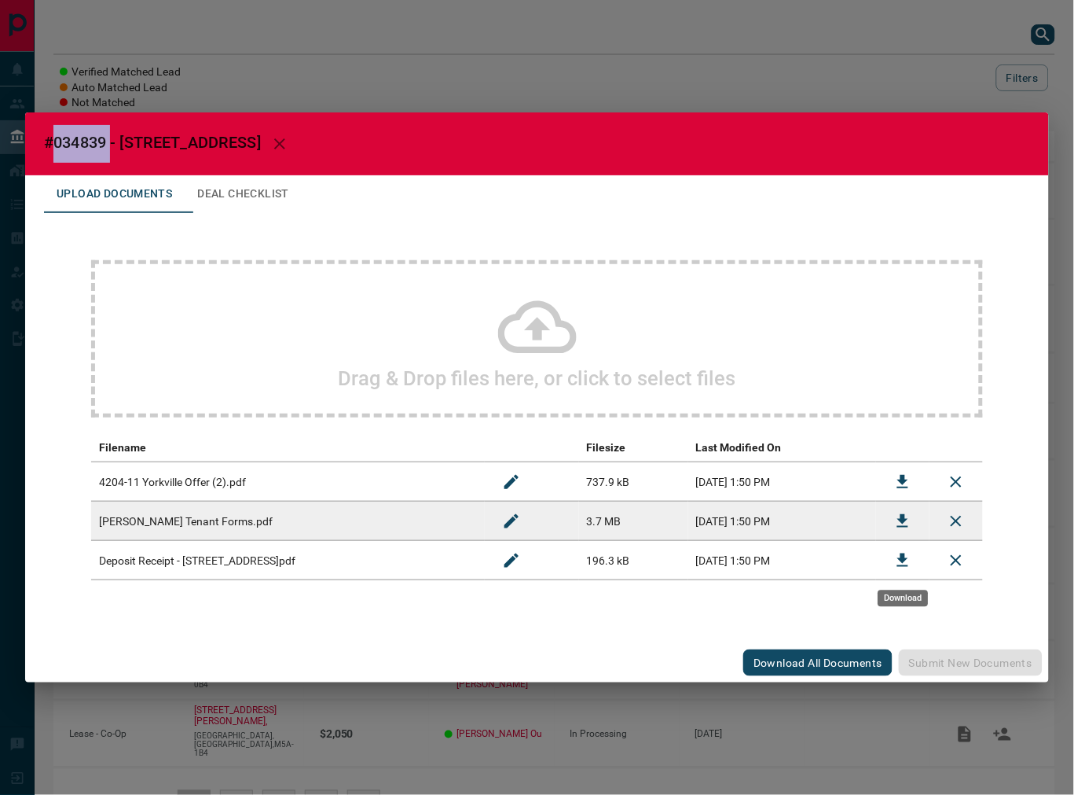 This screenshot has height=795, width=1074. What do you see at coordinates (532, 447) in the screenshot?
I see `th: edit column` at bounding box center [532, 447].